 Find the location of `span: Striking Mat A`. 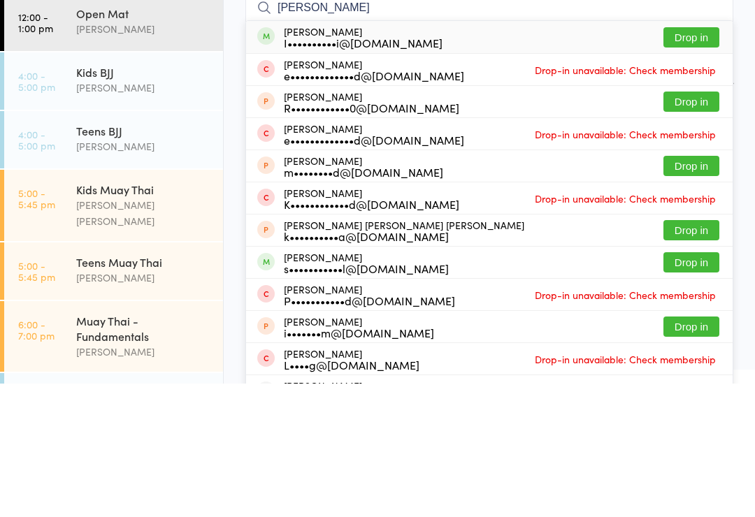

span: Striking Mat A is located at coordinates (478, 85).